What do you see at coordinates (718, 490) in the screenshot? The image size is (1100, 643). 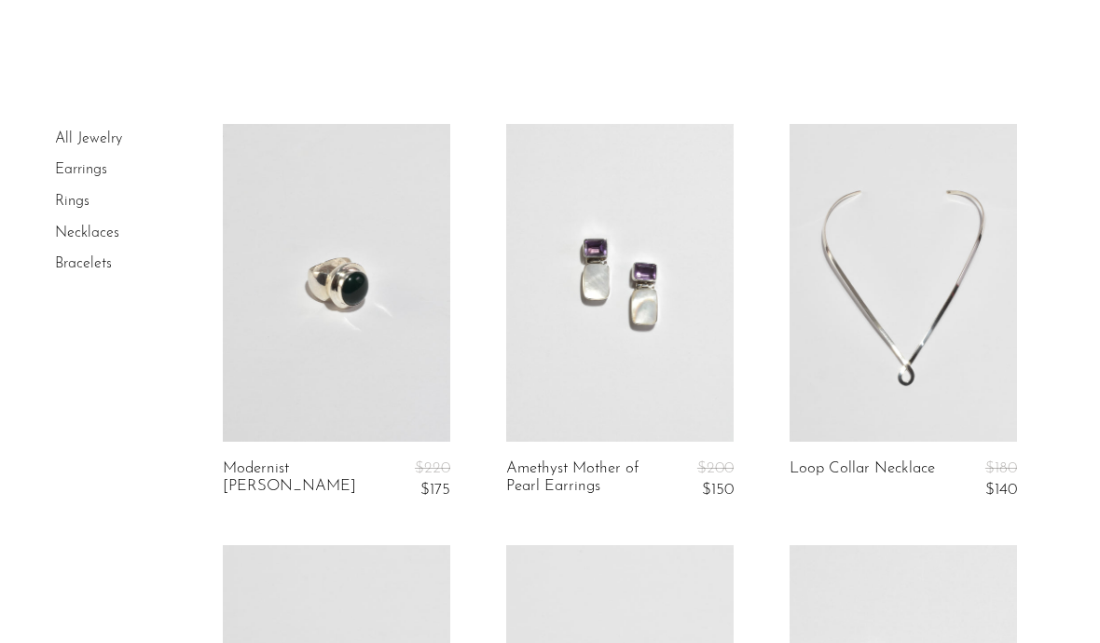 I see `span: $150` at bounding box center [718, 490].